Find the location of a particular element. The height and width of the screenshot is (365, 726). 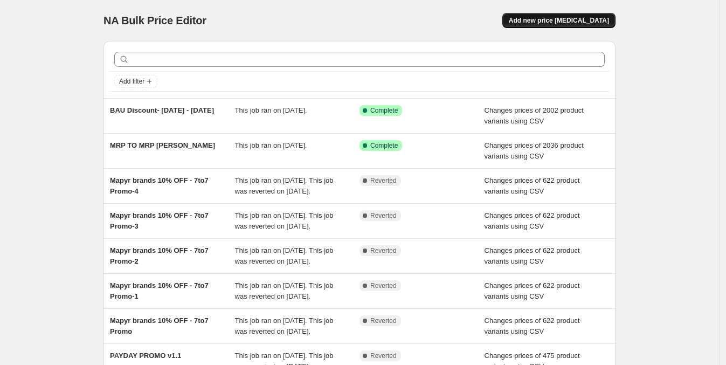

span: NA Bulk Price Editor is located at coordinates (155, 20).